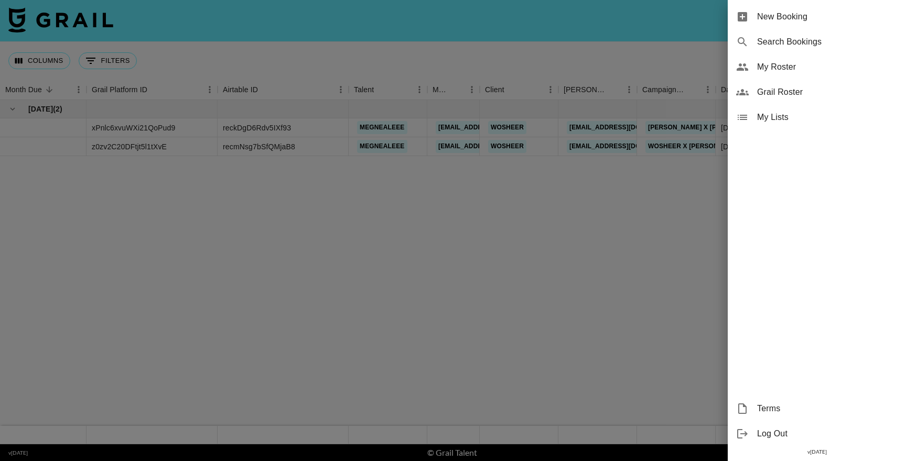  I want to click on div: Terms, so click(816, 409).